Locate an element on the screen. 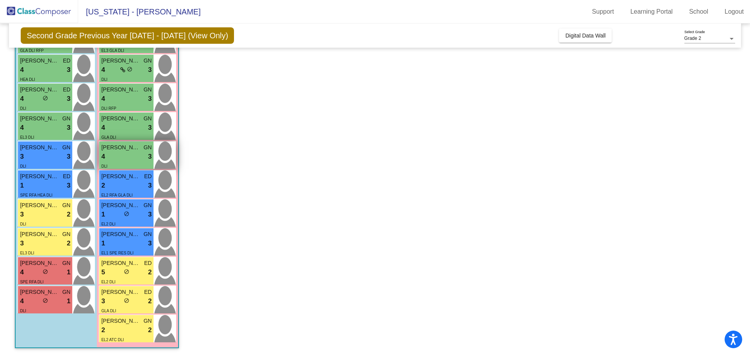  a: Support is located at coordinates (603, 12).